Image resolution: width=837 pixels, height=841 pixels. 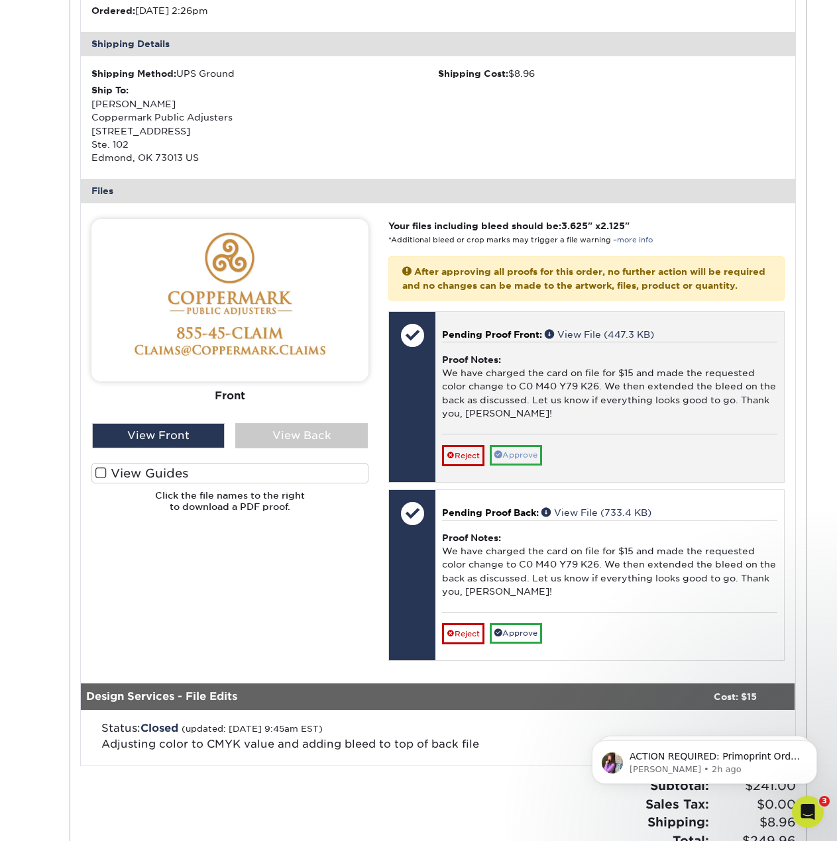 I want to click on span: ACTION REQUIRED: Primoprint Order 25102-22663-79109 Thank you for placing your print order with P..., so click(x=142, y=201).